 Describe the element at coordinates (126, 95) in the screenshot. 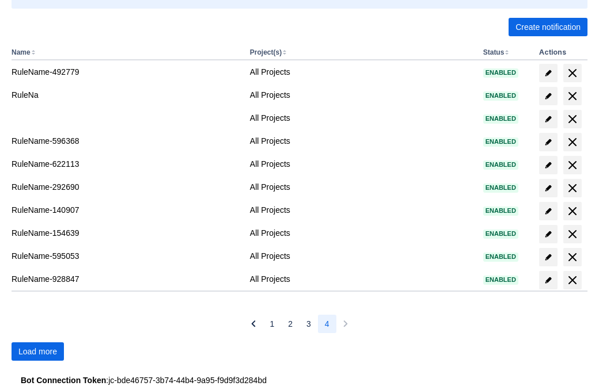

I see `div: RuleNa` at that location.